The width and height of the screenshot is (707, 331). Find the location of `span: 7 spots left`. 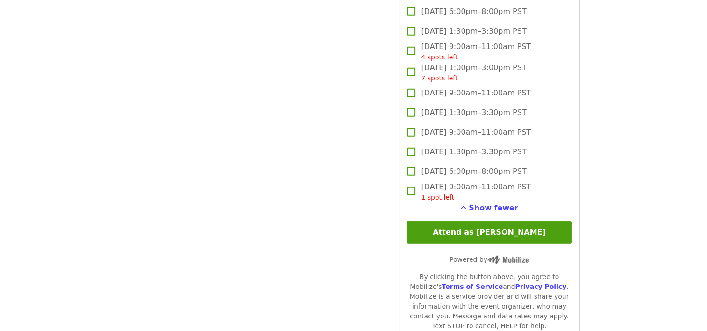

span: 7 spots left is located at coordinates (439, 78).